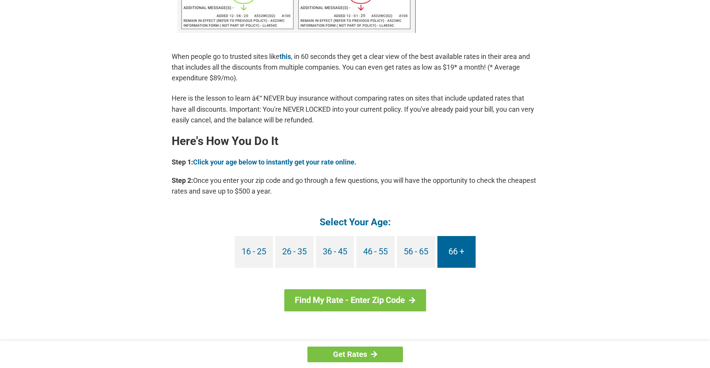  Describe the element at coordinates (416, 252) in the screenshot. I see `a: 56 - 65` at that location.